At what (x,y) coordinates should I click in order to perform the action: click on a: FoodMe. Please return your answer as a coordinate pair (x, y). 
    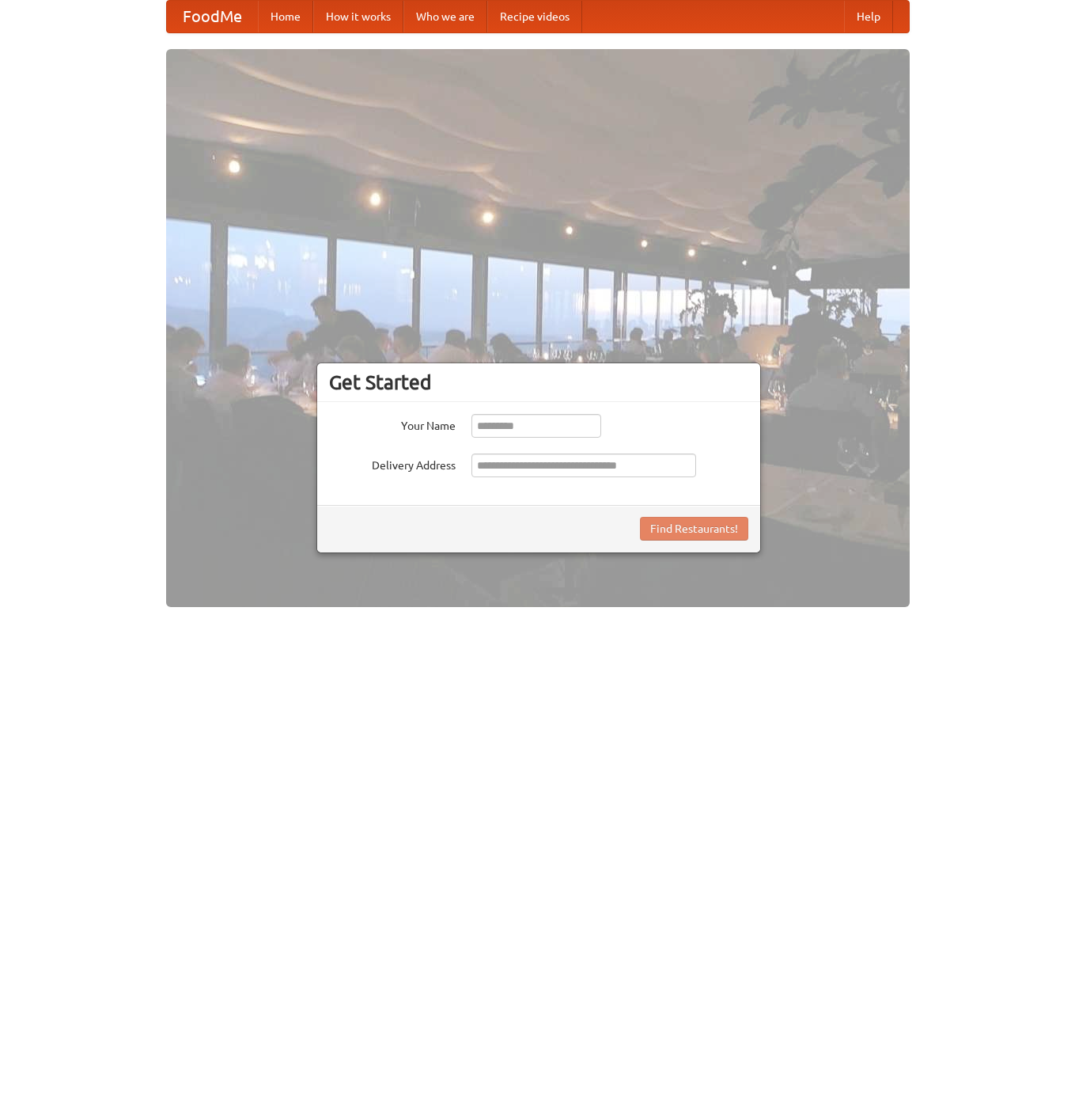
    Looking at the image, I should click on (212, 17).